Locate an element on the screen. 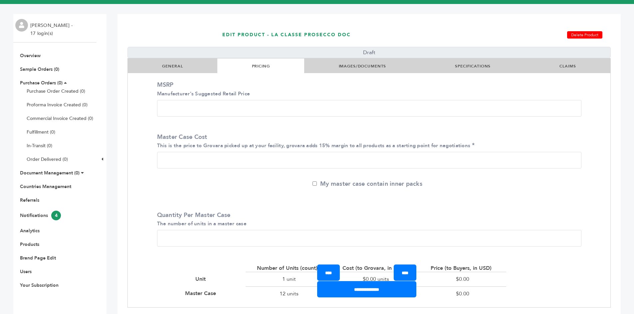  a: Overview is located at coordinates (30, 56).